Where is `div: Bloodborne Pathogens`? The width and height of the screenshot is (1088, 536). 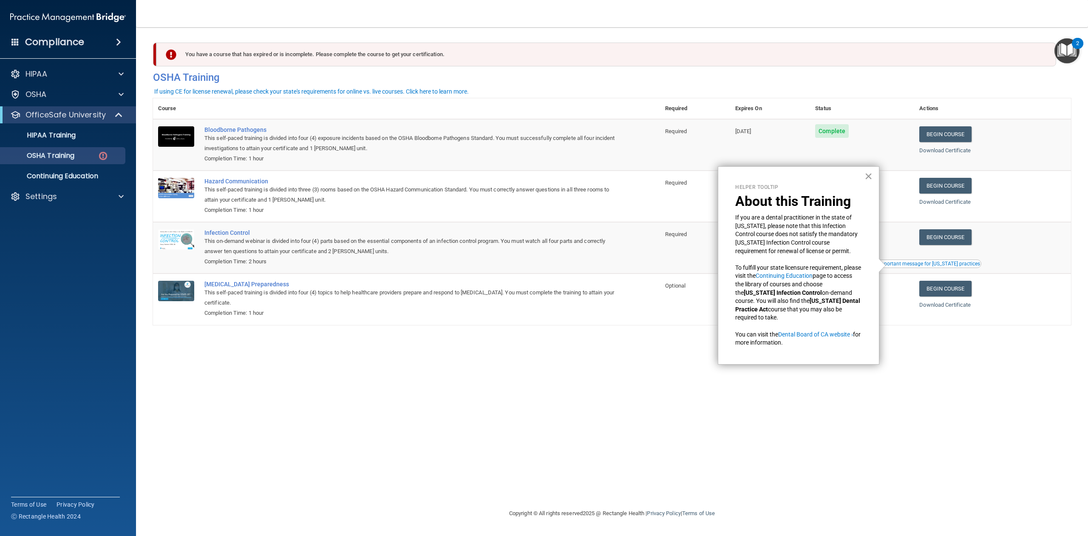 div: Bloodborne Pathogens is located at coordinates (411, 130).